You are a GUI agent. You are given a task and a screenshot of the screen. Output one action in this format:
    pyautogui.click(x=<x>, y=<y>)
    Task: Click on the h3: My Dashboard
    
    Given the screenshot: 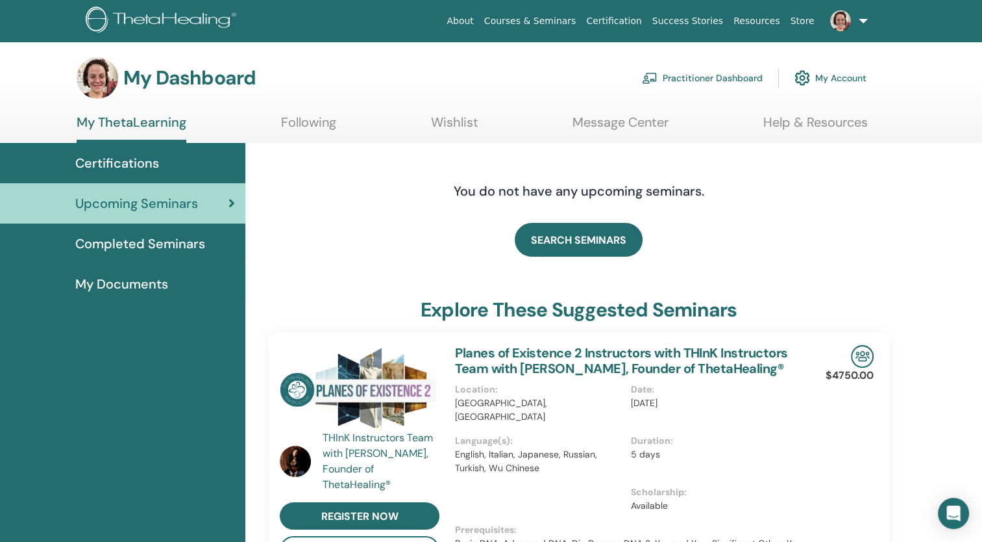 What is the action you would take?
    pyautogui.click(x=190, y=78)
    